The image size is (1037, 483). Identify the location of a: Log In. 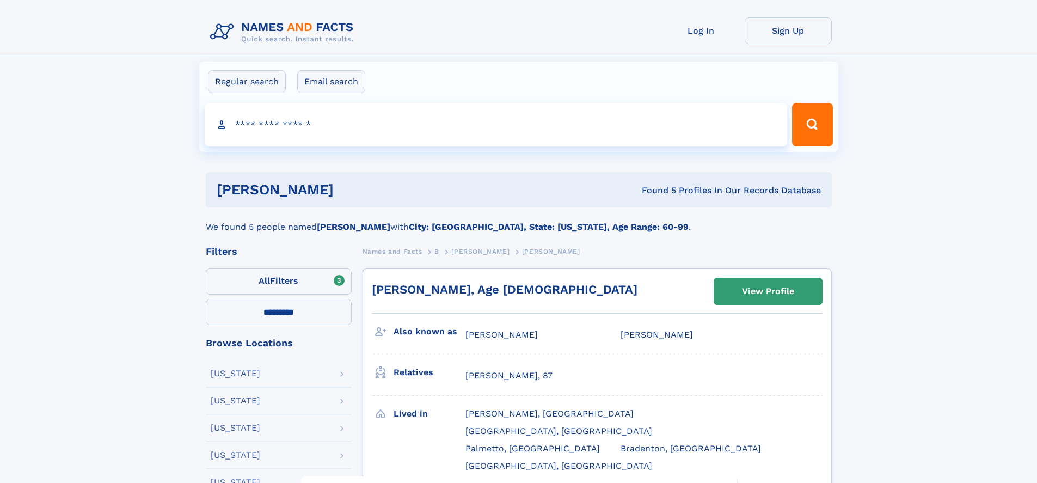
(701, 30).